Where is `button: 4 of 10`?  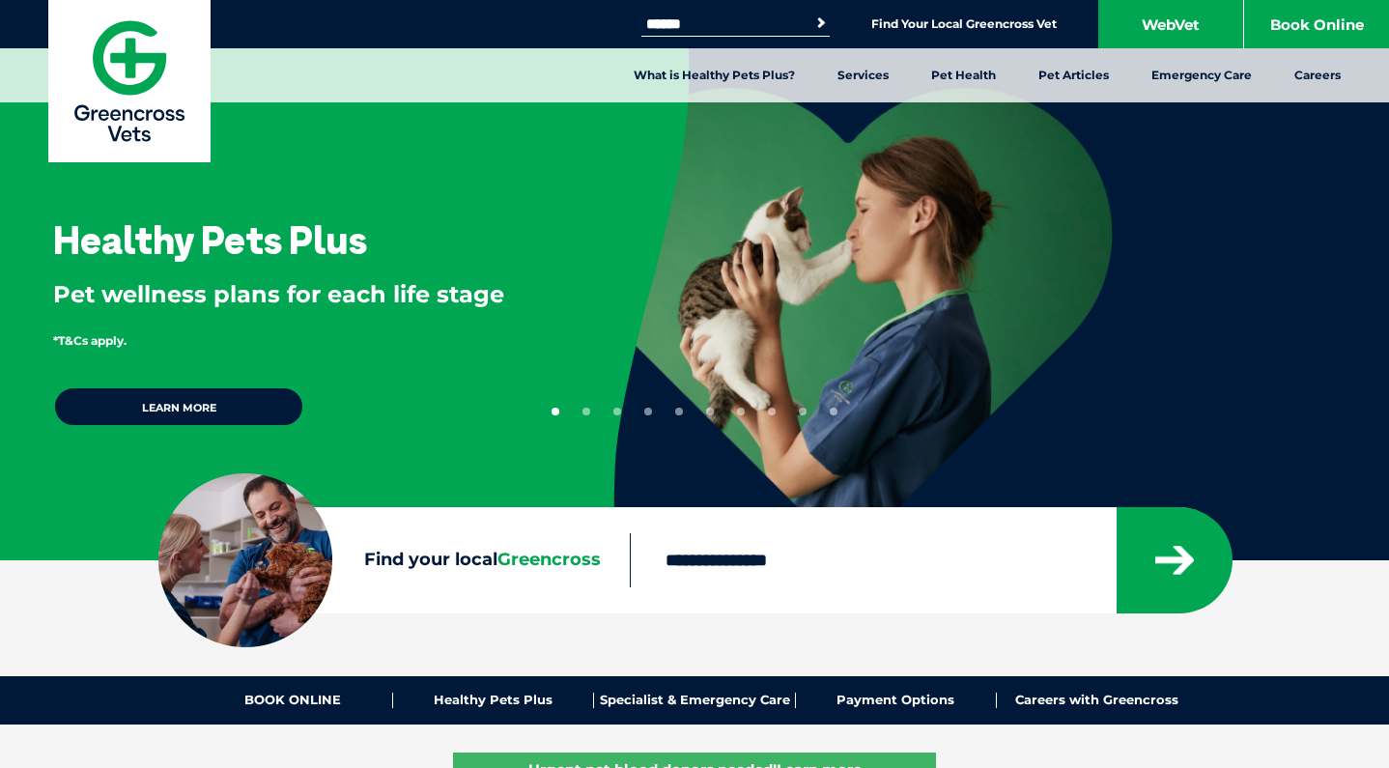
button: 4 of 10 is located at coordinates (648, 412).